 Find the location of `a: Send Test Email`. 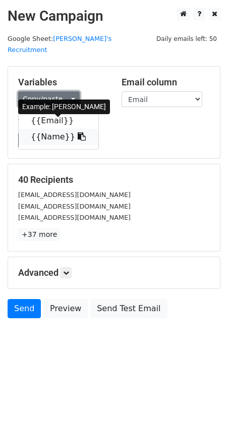

a: Send Test Email is located at coordinates (129, 308).